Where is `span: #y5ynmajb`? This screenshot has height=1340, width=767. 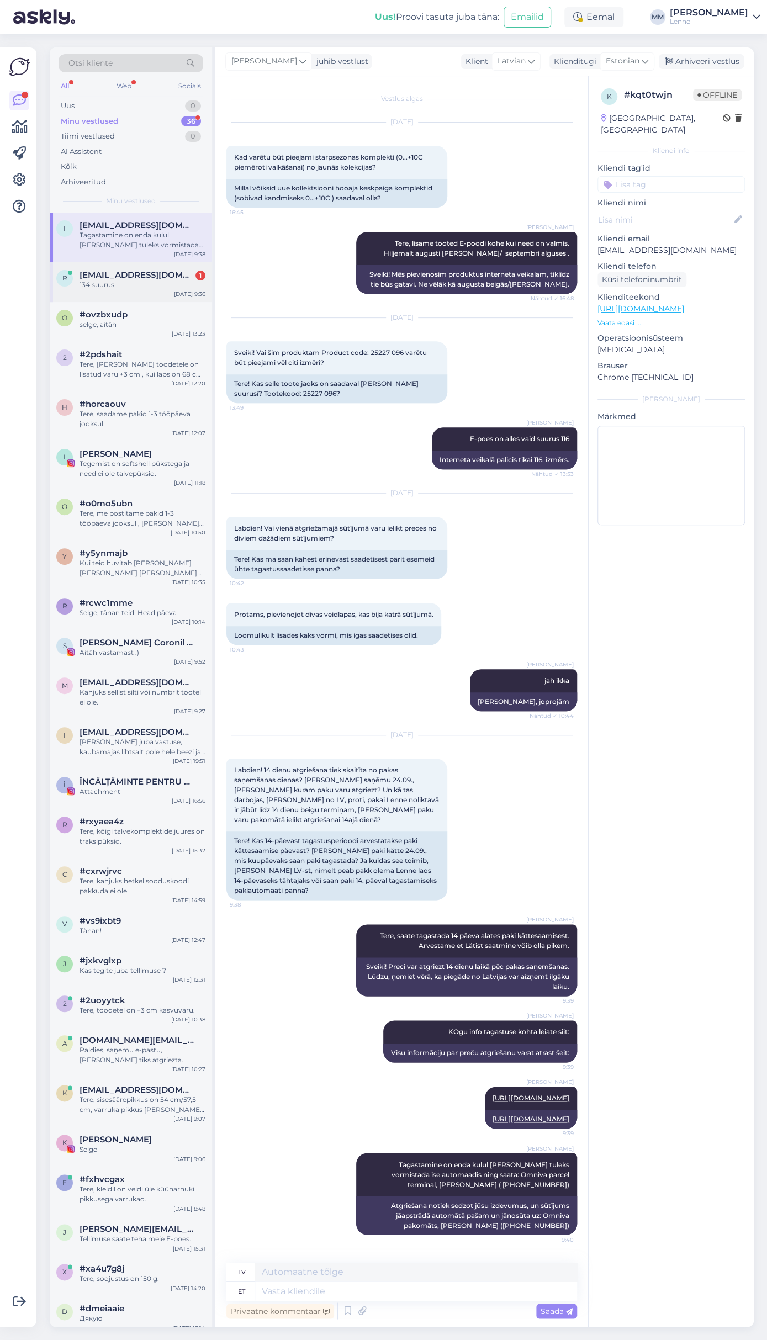 span: #y5ynmajb is located at coordinates (103, 553).